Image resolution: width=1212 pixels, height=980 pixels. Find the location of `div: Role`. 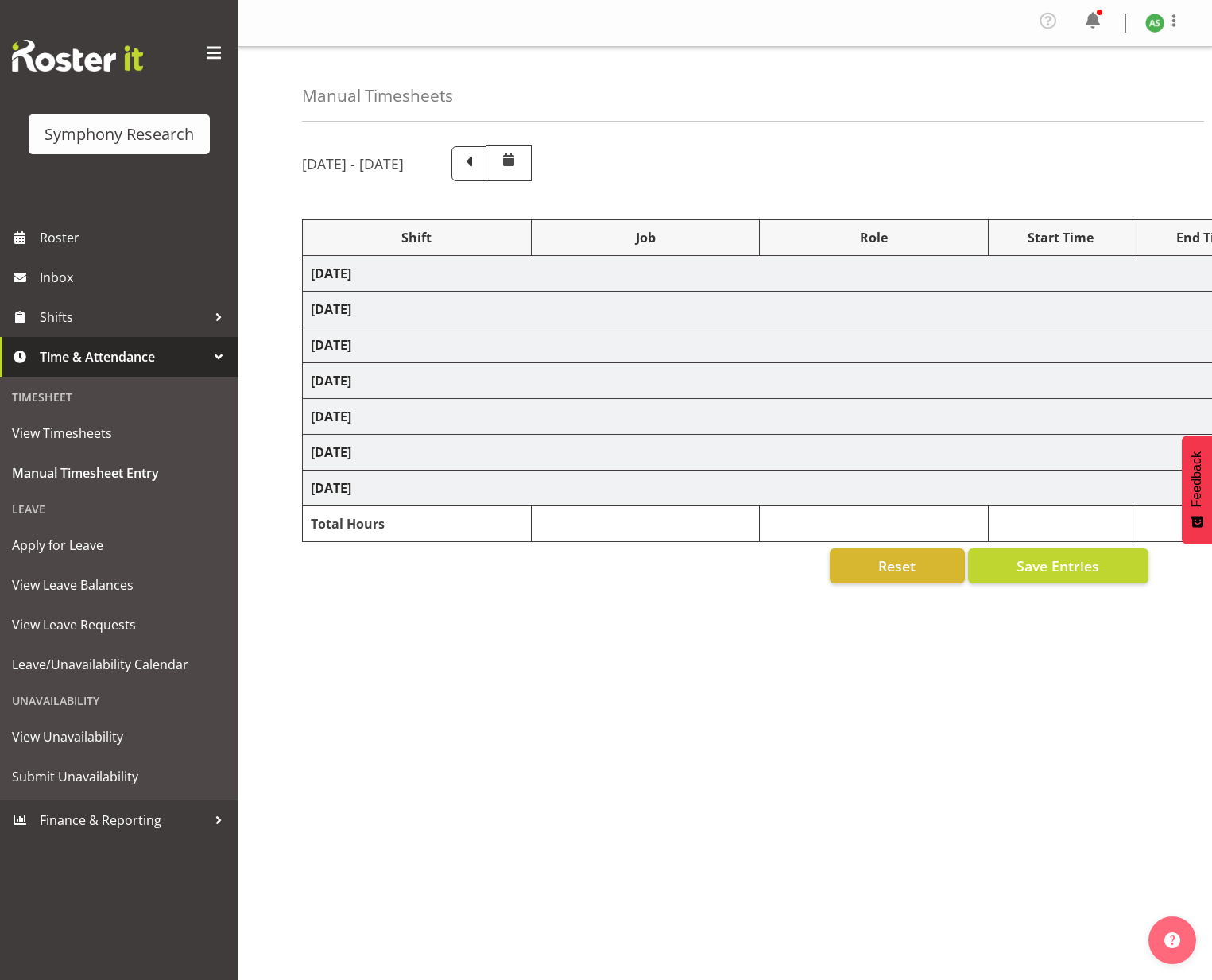

div: Role is located at coordinates (873, 238).